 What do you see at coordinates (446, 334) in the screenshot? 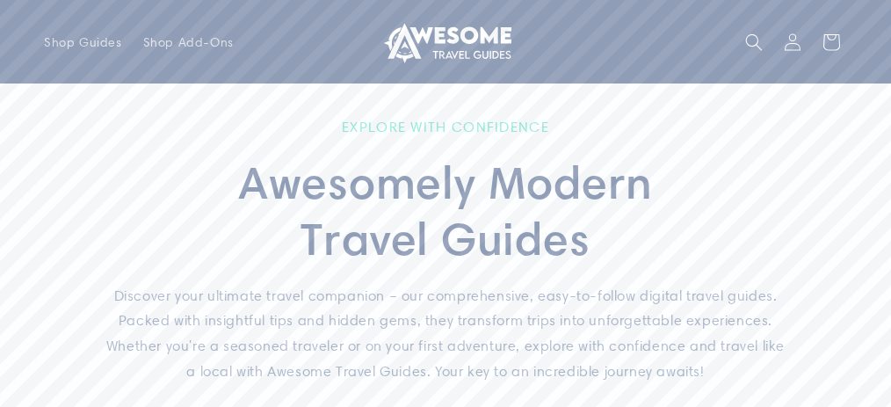
I see `p: Discover your ultimate travel companion – our comprehensive, easy-to-follow digital travel guides...` at bounding box center [446, 334].